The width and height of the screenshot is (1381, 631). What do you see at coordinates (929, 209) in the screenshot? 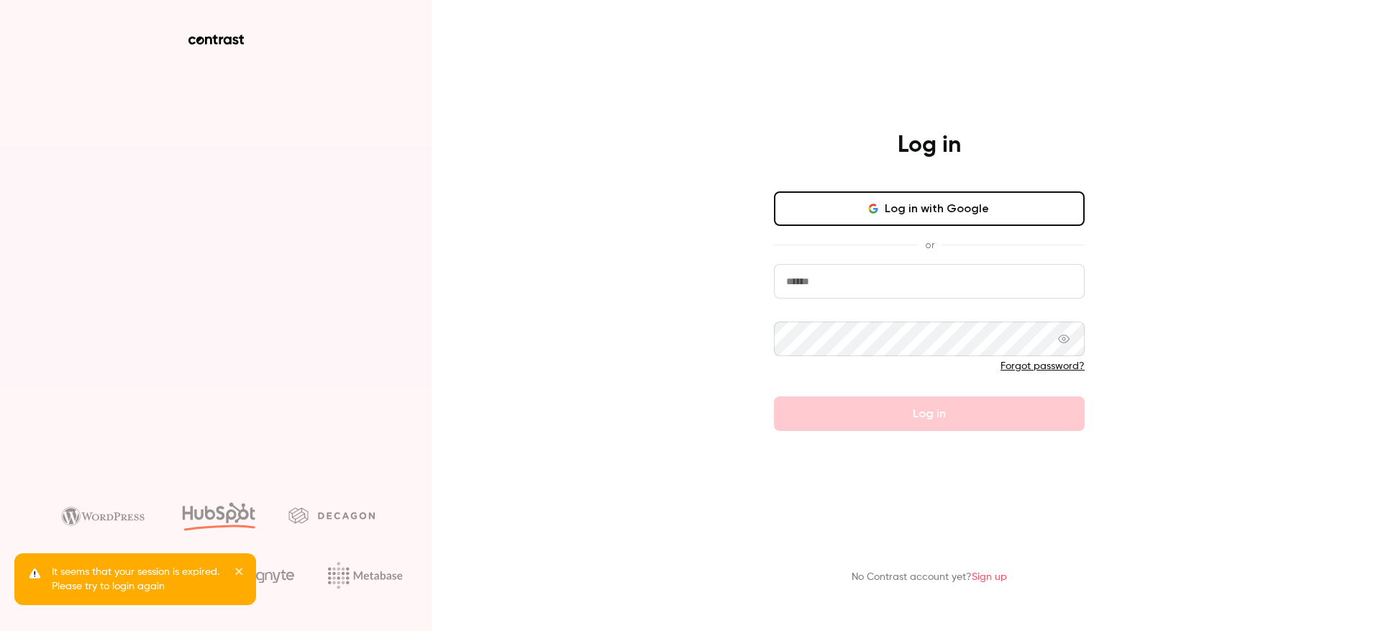
I see `button: Log in with Google` at bounding box center [929, 209].